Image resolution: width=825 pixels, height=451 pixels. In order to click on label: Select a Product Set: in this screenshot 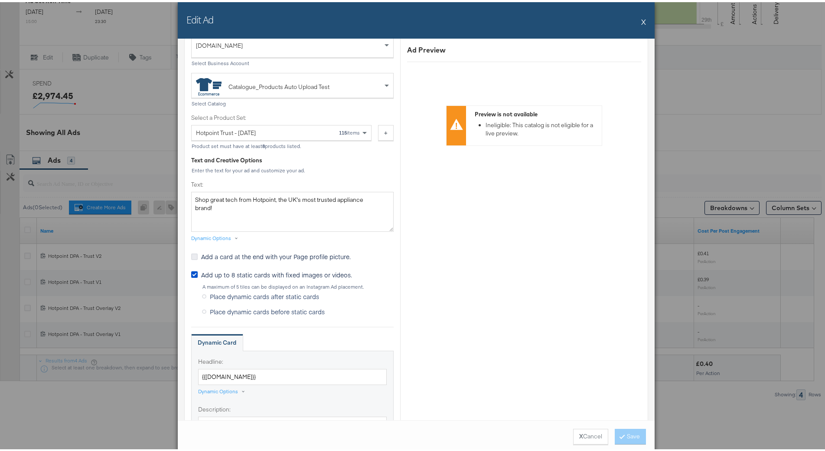, I will do `click(282, 115)`.